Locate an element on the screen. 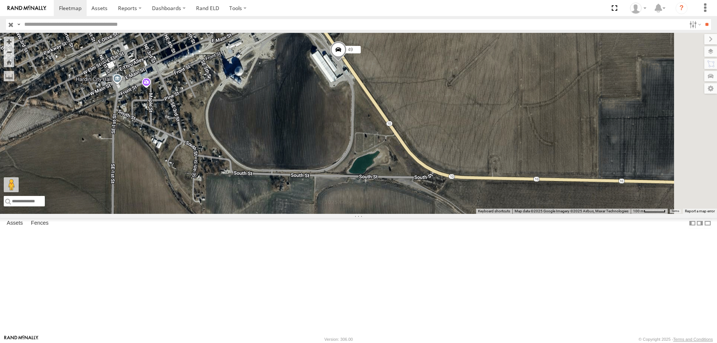 The image size is (717, 343). div: Chase Tanke is located at coordinates (639, 8).